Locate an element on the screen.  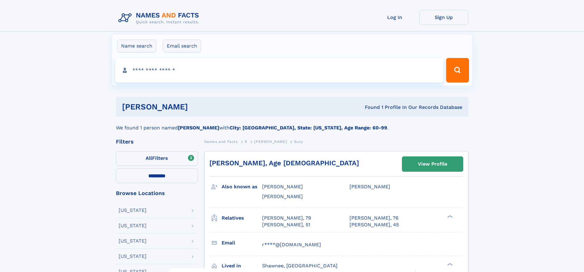
div: We found 1 person named with . is located at coordinates (292, 124).